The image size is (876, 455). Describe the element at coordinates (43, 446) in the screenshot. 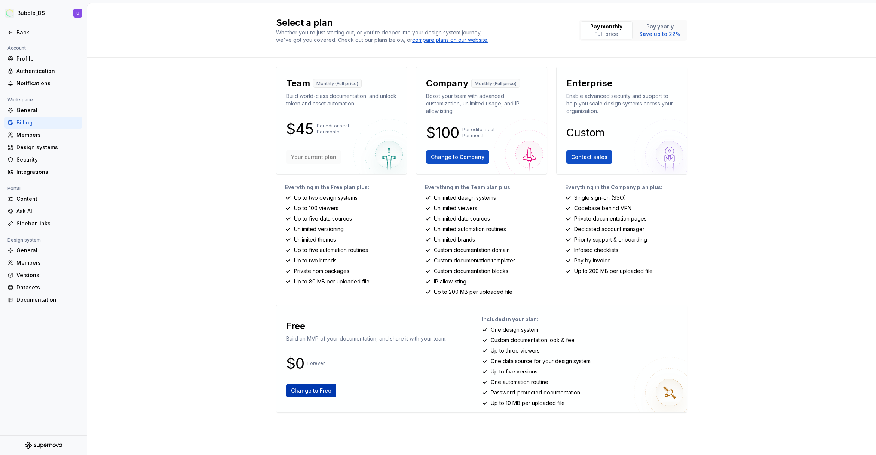

I see `a: Supernova Logo` at that location.